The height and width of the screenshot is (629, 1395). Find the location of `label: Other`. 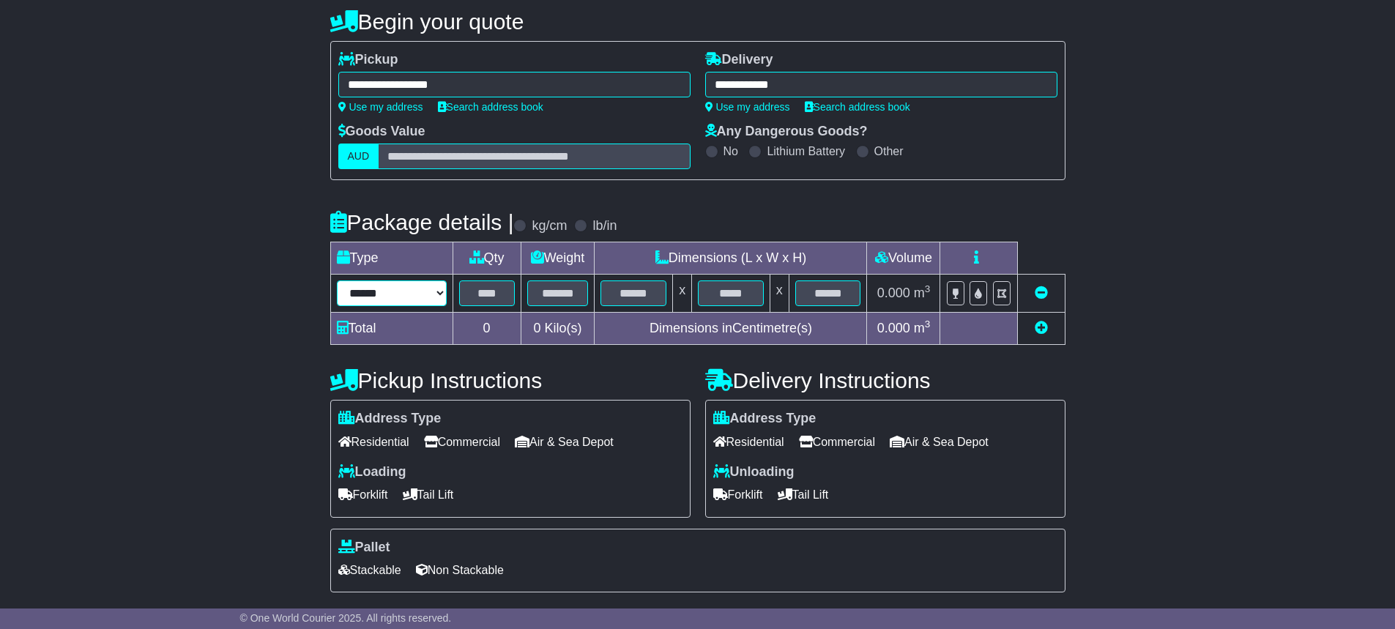

label: Other is located at coordinates (889, 151).